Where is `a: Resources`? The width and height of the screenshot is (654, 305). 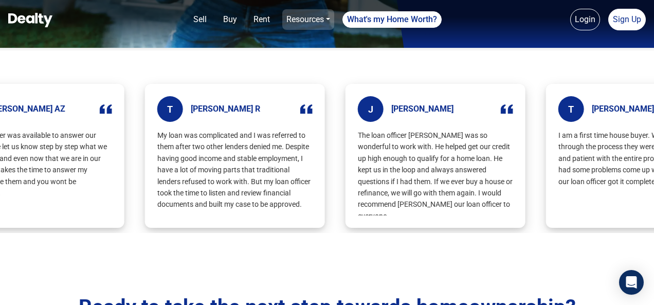
a: Resources is located at coordinates (308, 20).